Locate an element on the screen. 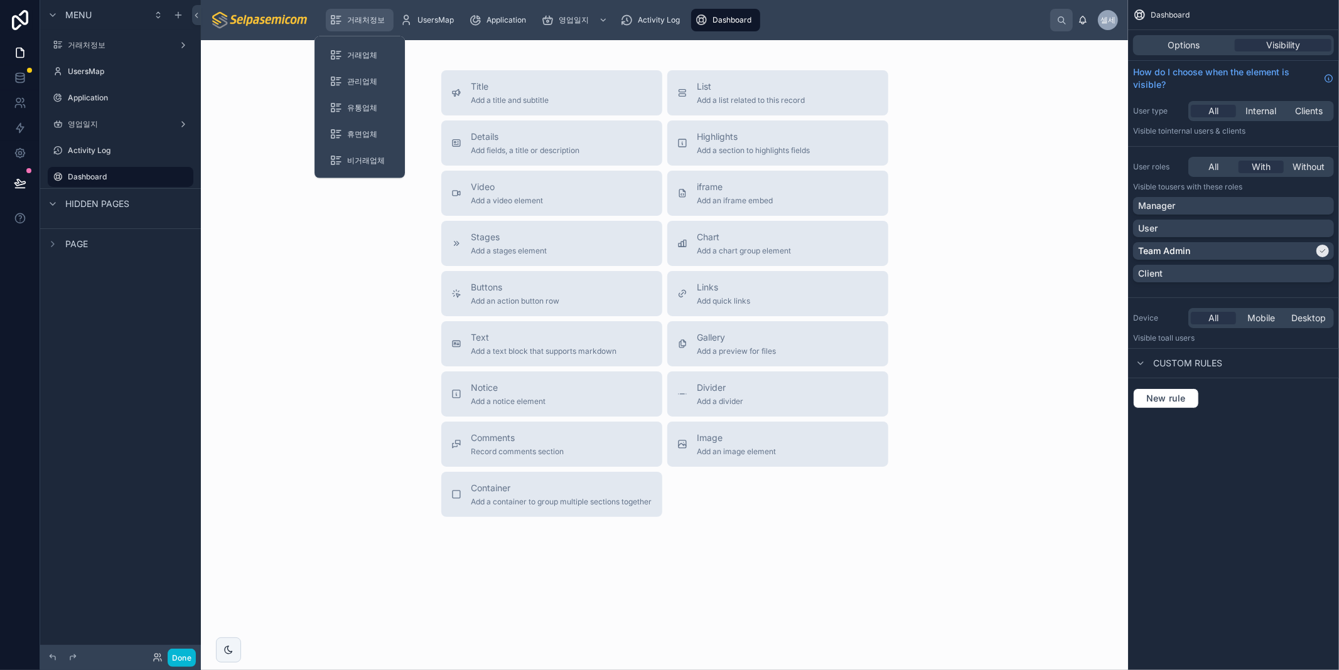 The height and width of the screenshot is (670, 1339). span: Details is located at coordinates (525, 137).